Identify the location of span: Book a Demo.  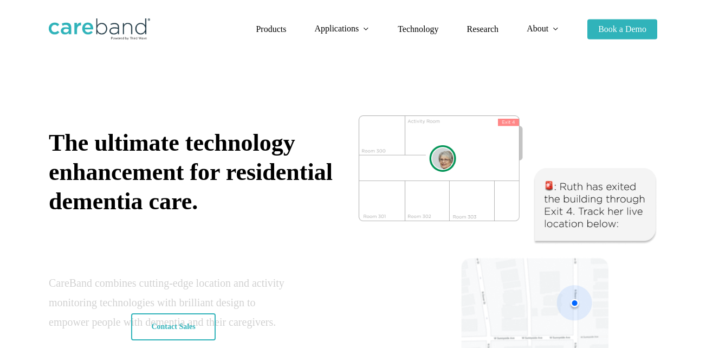
(622, 29).